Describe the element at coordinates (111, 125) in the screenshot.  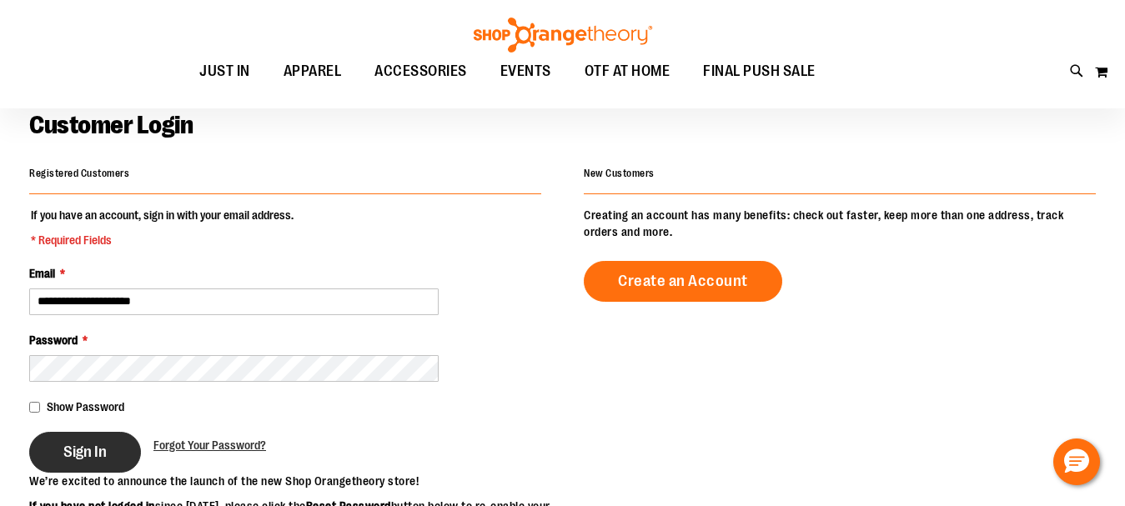
I see `span: Customer Login` at that location.